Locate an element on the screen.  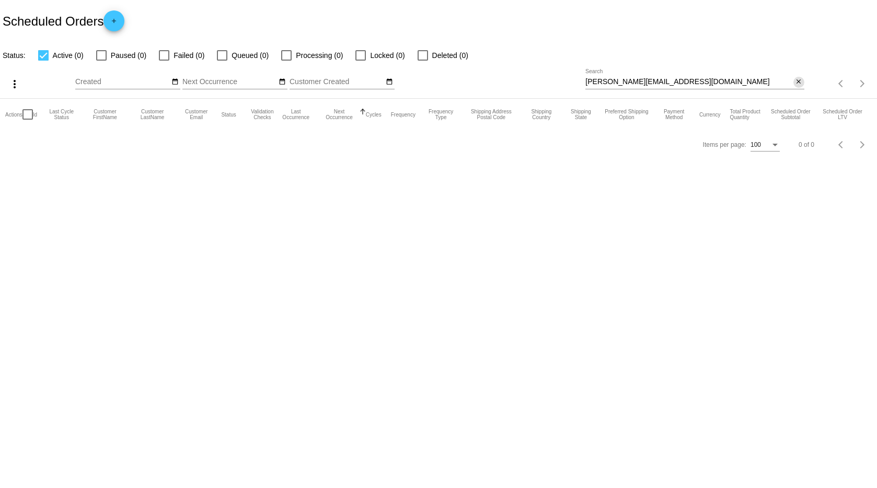
button: Change sorting for ShippingState is located at coordinates (580, 114).